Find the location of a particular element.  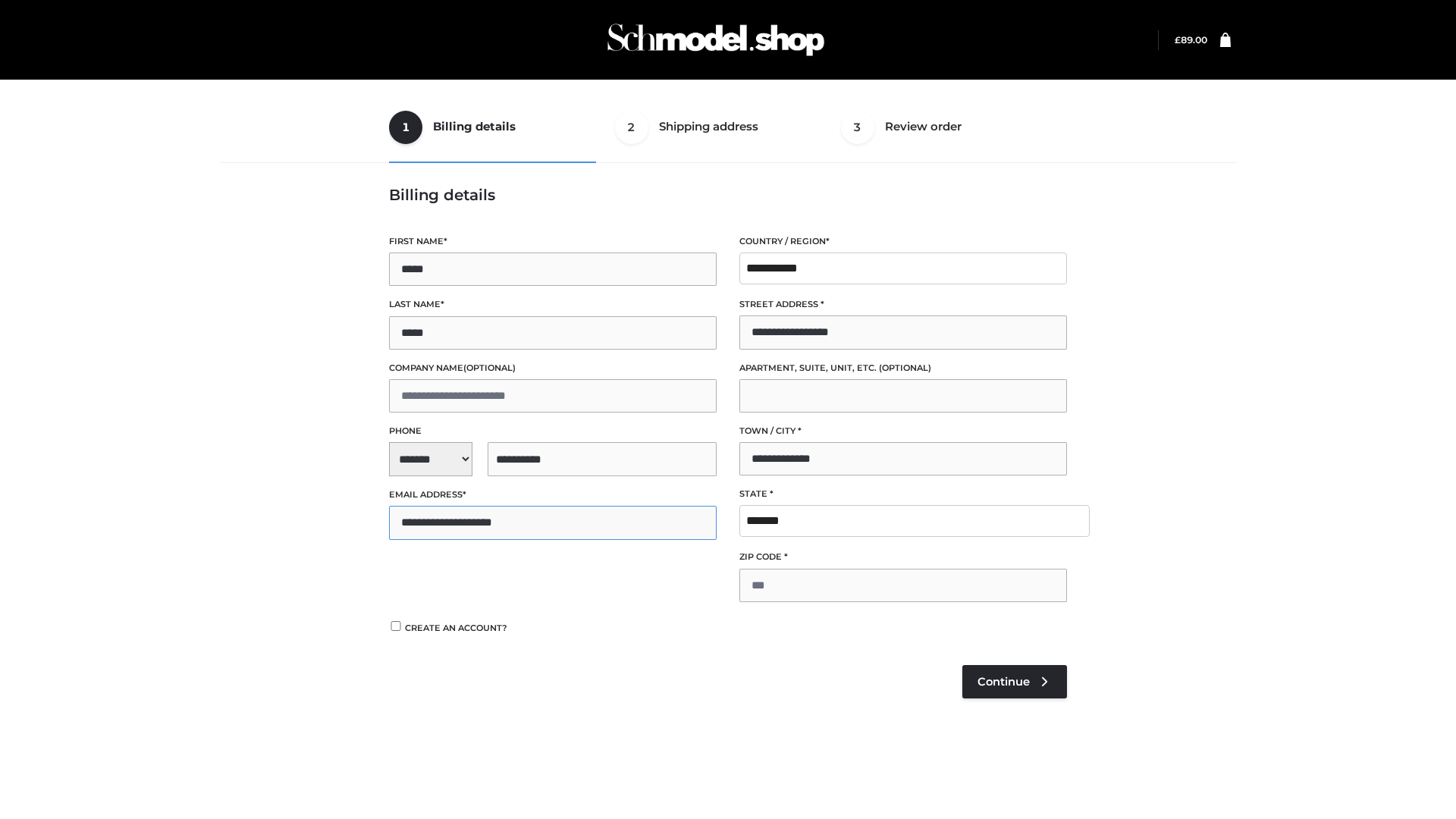

label: State is located at coordinates (904, 494).